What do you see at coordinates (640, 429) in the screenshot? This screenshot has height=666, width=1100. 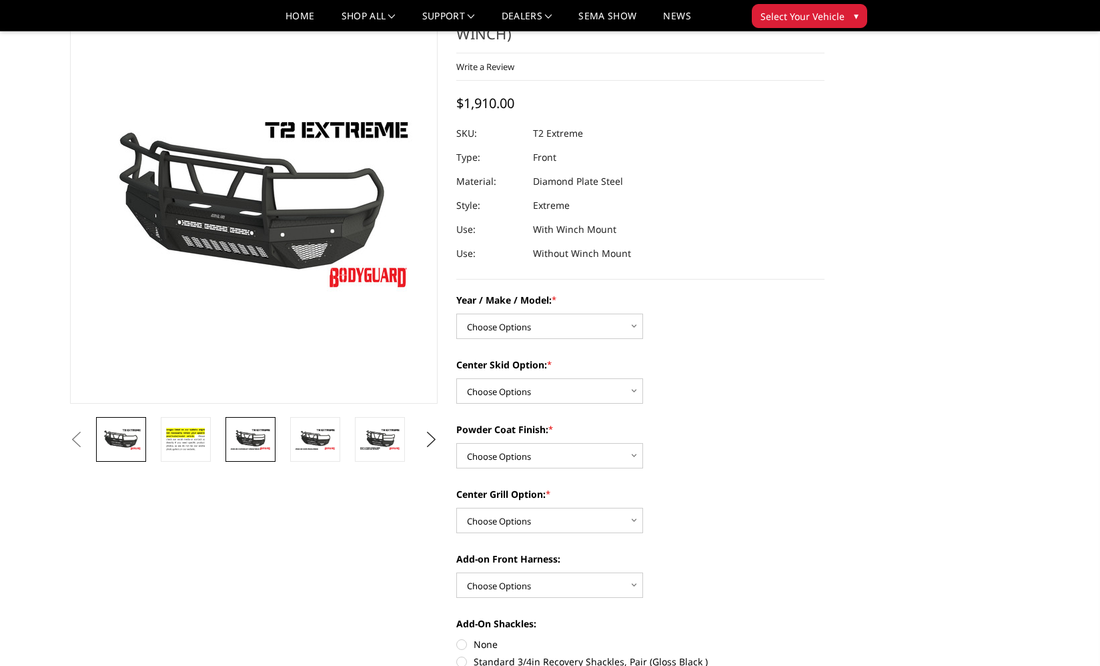 I see `label: Powder Coat Finish:` at bounding box center [640, 429].